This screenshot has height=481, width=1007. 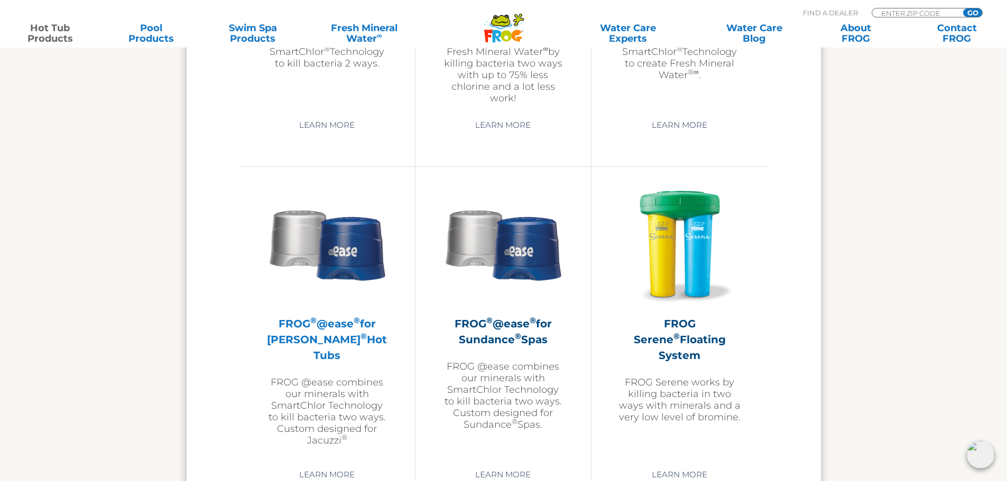 I want to click on a: Hot TubProducts, so click(x=50, y=33).